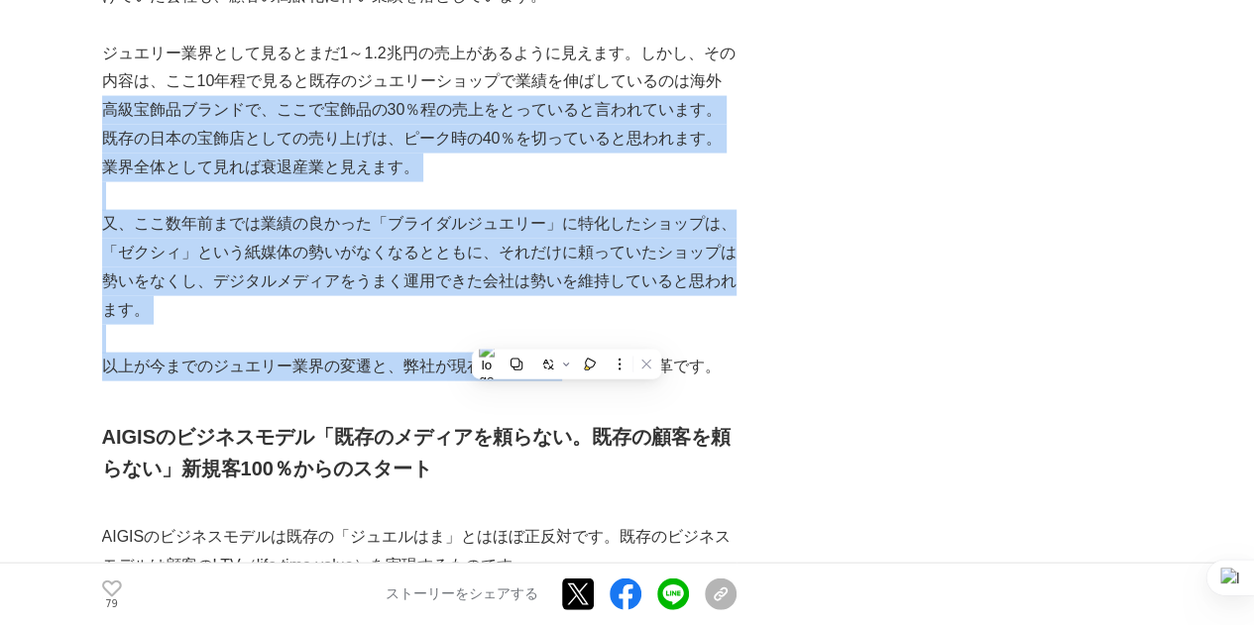 The width and height of the screenshot is (1254, 625). Describe the element at coordinates (419, 453) in the screenshot. I see `h2: AIGISのビジネスモデル「既存のメディアを頼らない。既存の顧客を頼らない」新規客100％からのスタート` at that location.